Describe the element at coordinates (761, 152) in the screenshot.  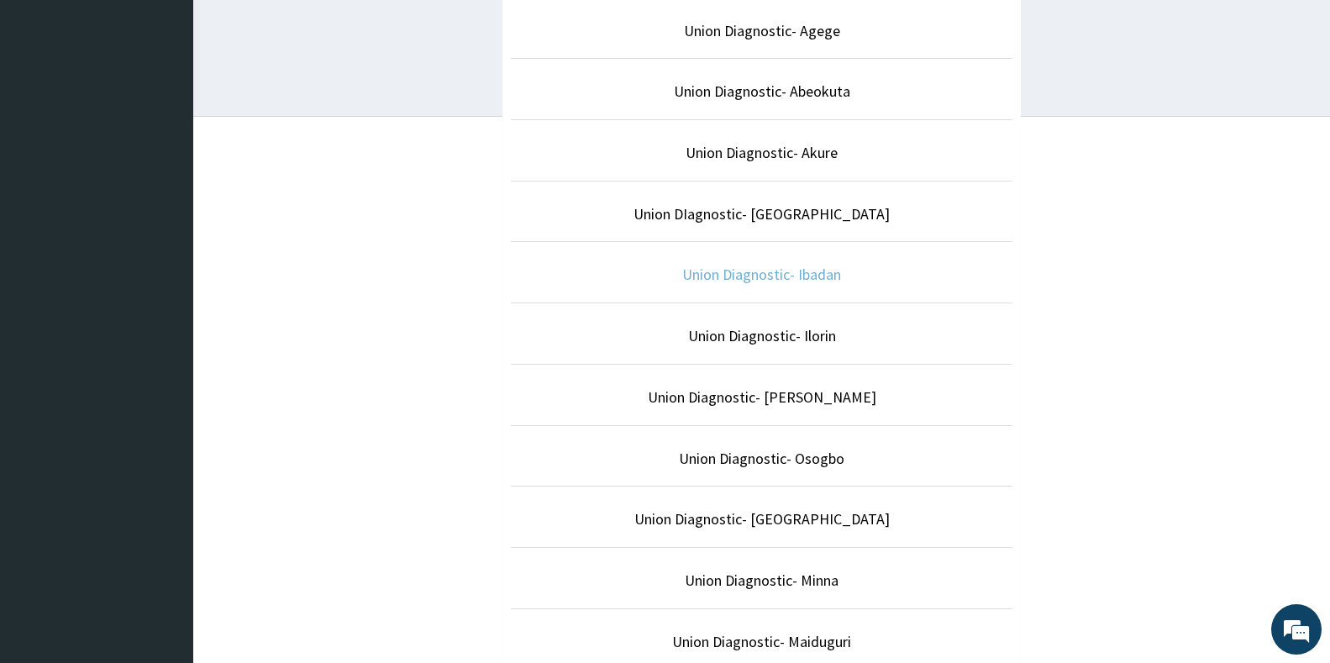
I see `a: Union Diagnostic- Akure` at that location.